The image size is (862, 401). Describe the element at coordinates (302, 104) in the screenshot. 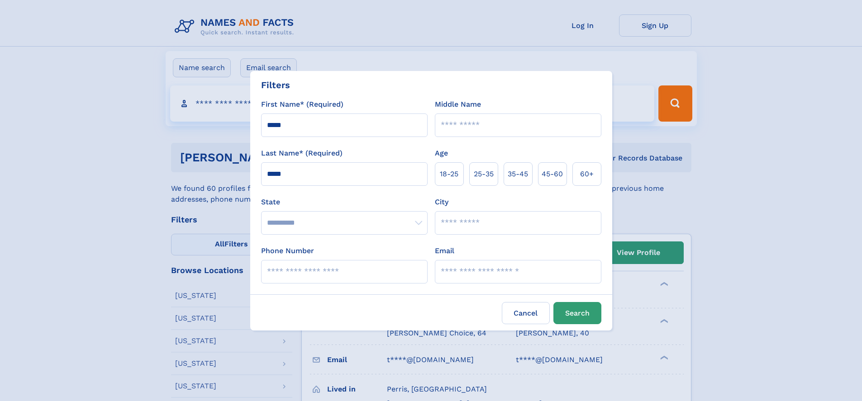

I see `label: First Name* (Required)` at that location.